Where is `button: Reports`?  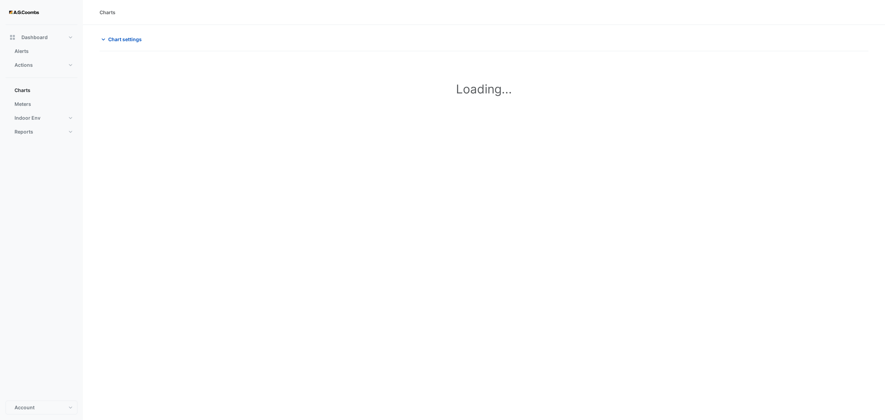
button: Reports is located at coordinates (41, 132).